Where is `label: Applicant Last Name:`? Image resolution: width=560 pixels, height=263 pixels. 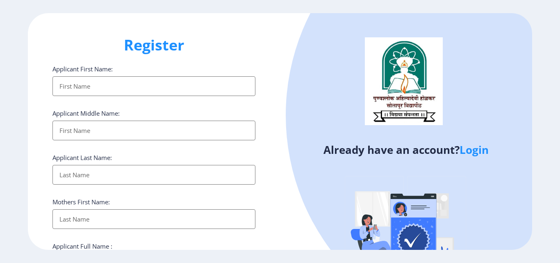
label: Applicant Last Name: is located at coordinates (82, 158).